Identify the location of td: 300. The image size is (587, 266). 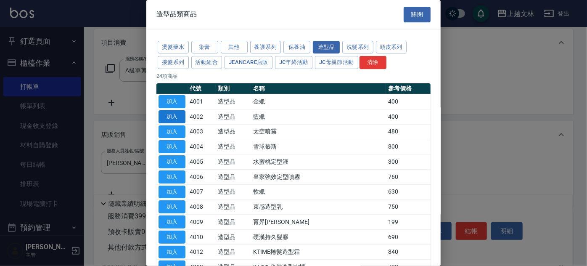
(408, 162).